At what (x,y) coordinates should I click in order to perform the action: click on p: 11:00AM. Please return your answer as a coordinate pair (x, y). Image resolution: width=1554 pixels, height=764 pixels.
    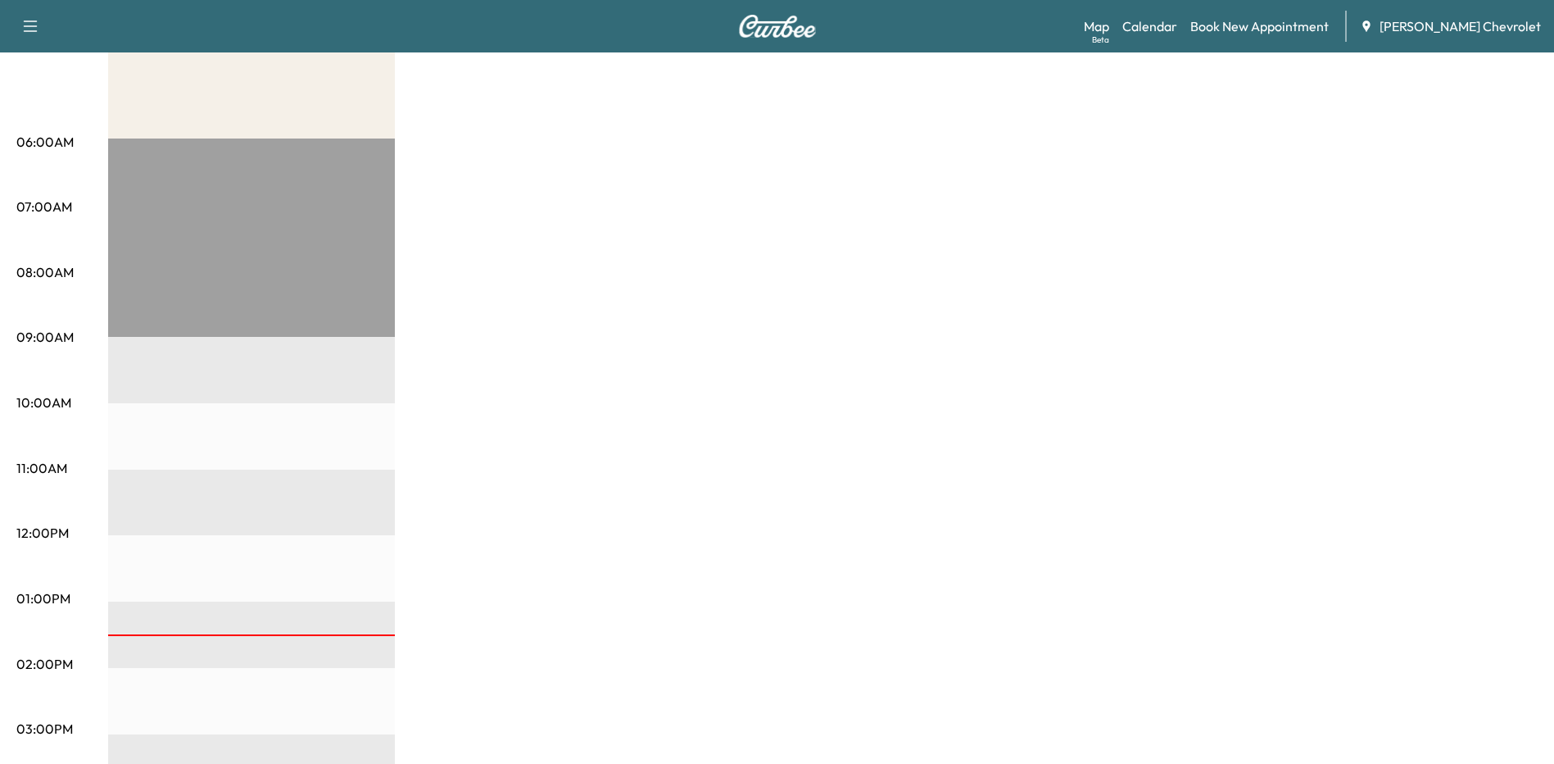
    Looking at the image, I should click on (42, 468).